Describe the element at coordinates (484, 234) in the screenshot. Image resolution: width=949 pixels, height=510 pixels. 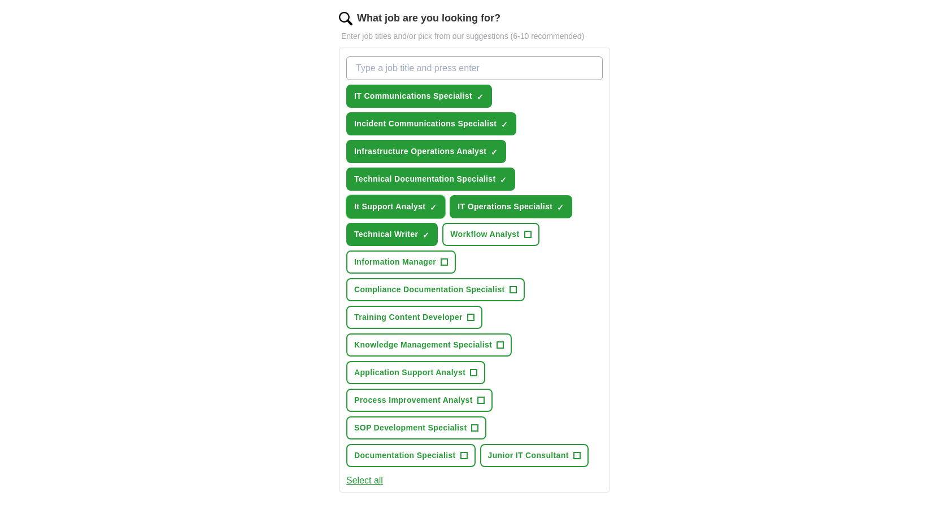
I see `span: Workflow Analyst` at that location.